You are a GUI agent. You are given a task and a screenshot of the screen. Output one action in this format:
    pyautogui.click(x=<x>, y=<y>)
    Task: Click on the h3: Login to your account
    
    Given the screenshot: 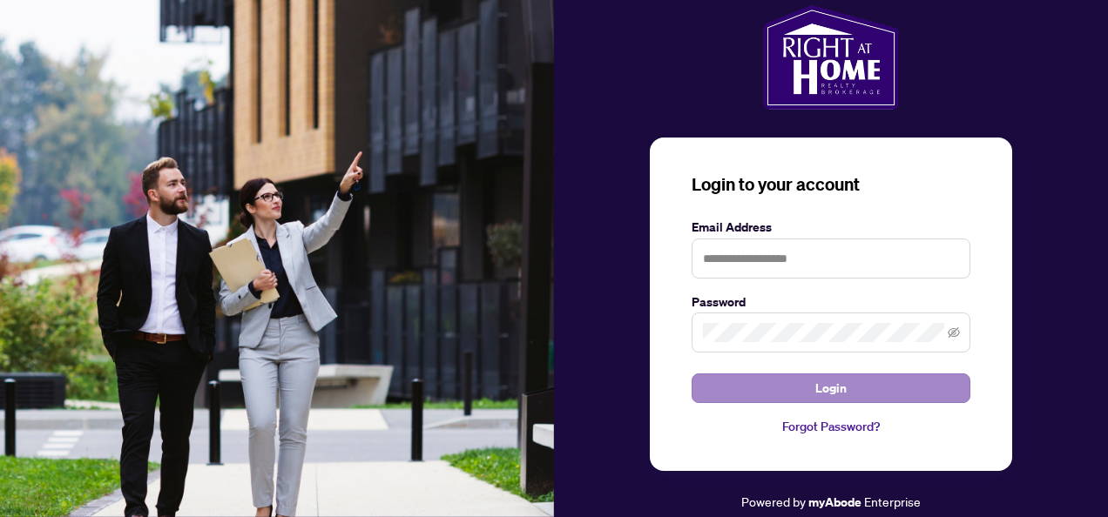 What is the action you would take?
    pyautogui.click(x=831, y=185)
    